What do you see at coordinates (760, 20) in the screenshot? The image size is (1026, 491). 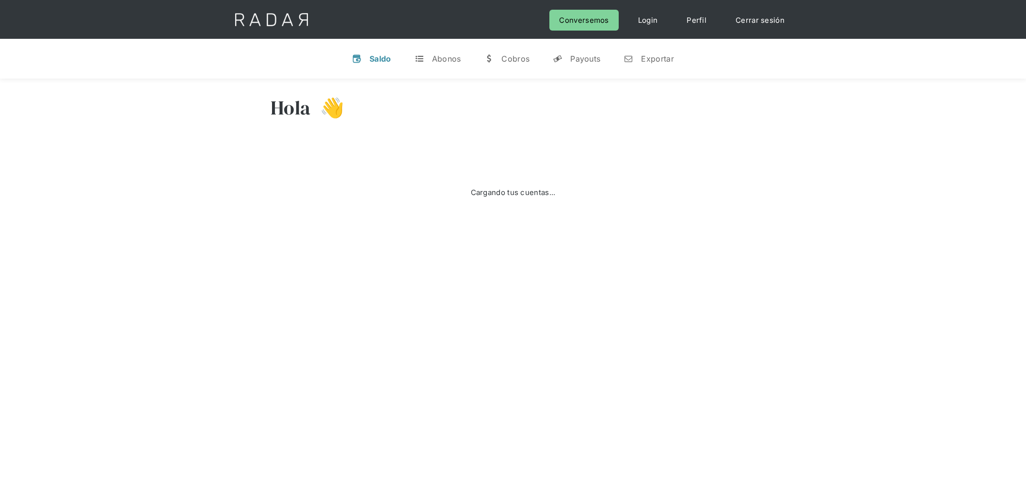 I see `a: Cerrar sesión` at bounding box center [760, 20].